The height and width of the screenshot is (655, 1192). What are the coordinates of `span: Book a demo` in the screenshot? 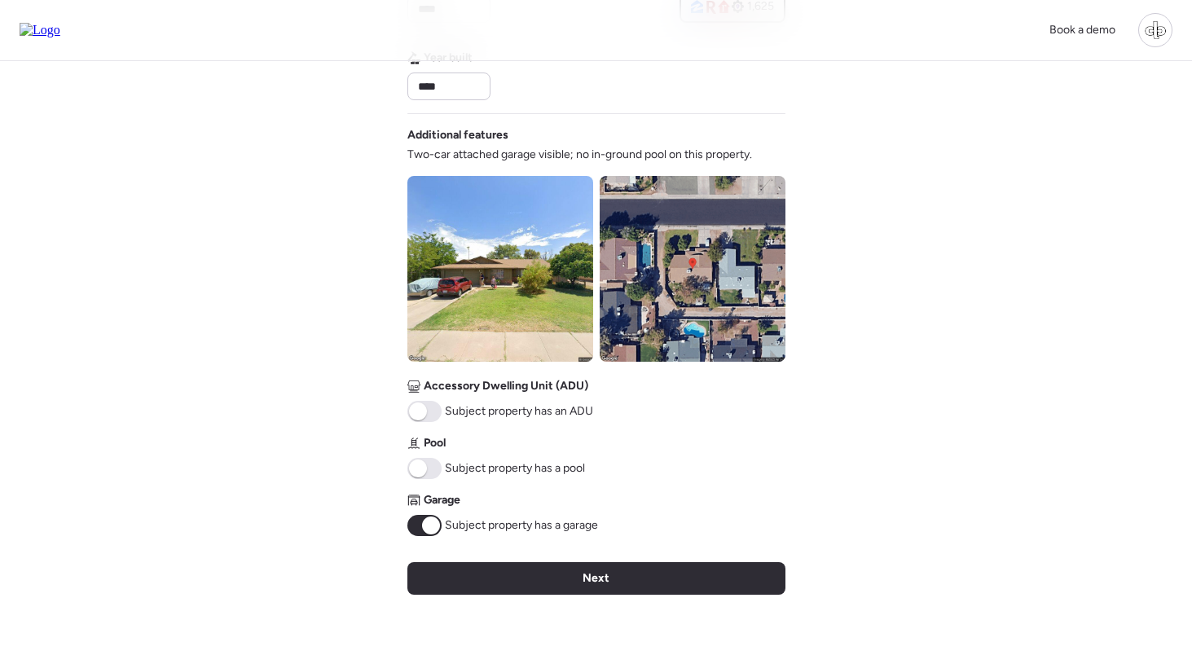 It's located at (1082, 29).